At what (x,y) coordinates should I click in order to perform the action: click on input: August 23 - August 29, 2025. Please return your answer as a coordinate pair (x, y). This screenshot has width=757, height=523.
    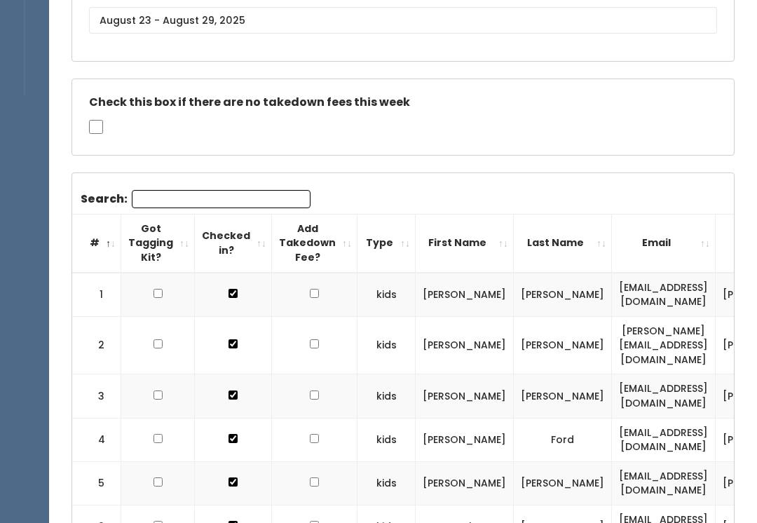
    Looking at the image, I should click on (403, 20).